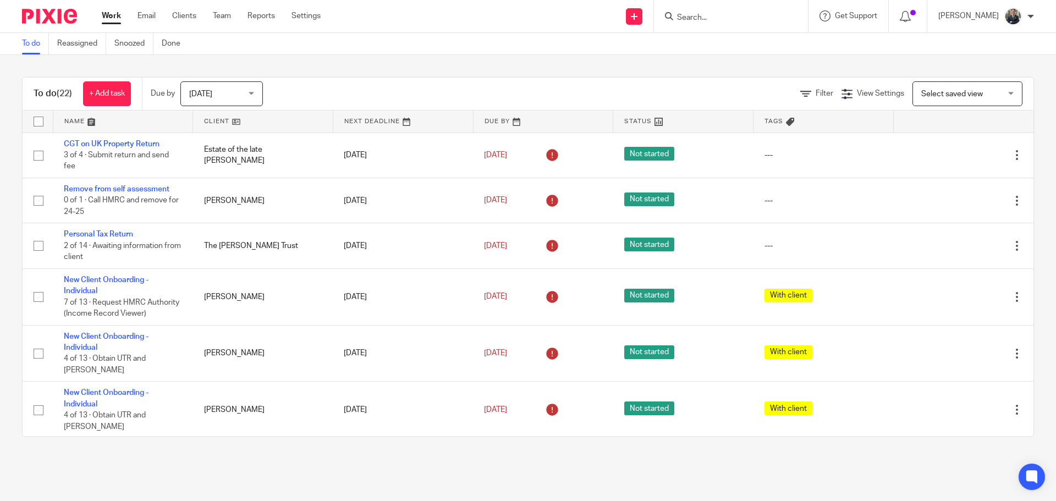 The width and height of the screenshot is (1056, 501). What do you see at coordinates (112, 144) in the screenshot?
I see `a: CGT on UK Property Return` at bounding box center [112, 144].